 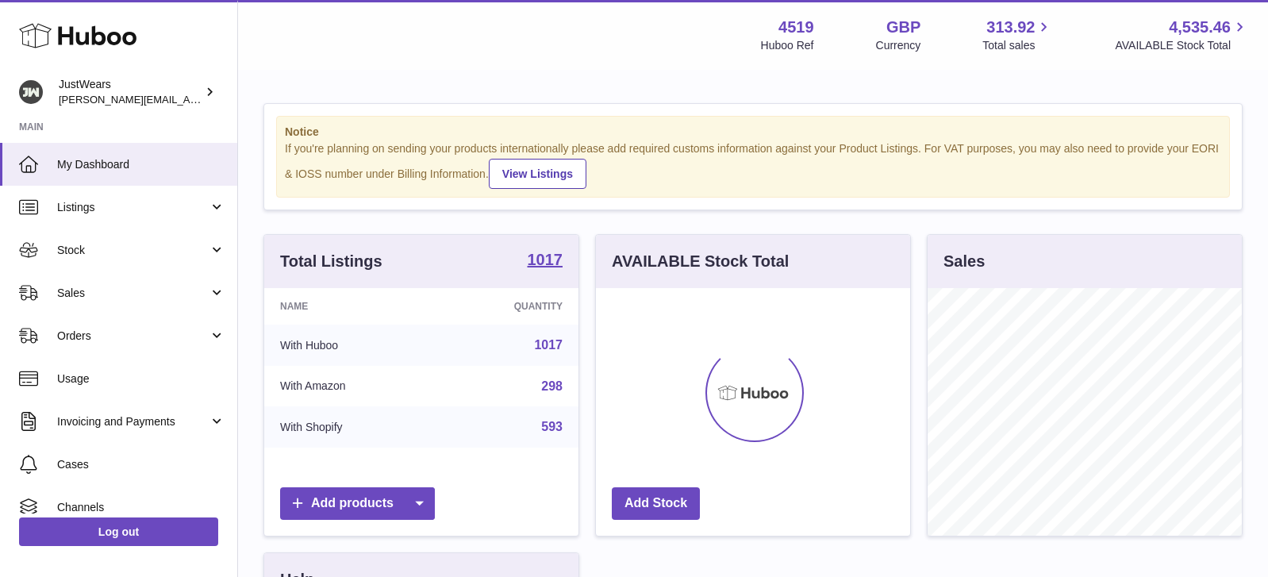 I want to click on td: With Huboo, so click(x=350, y=345).